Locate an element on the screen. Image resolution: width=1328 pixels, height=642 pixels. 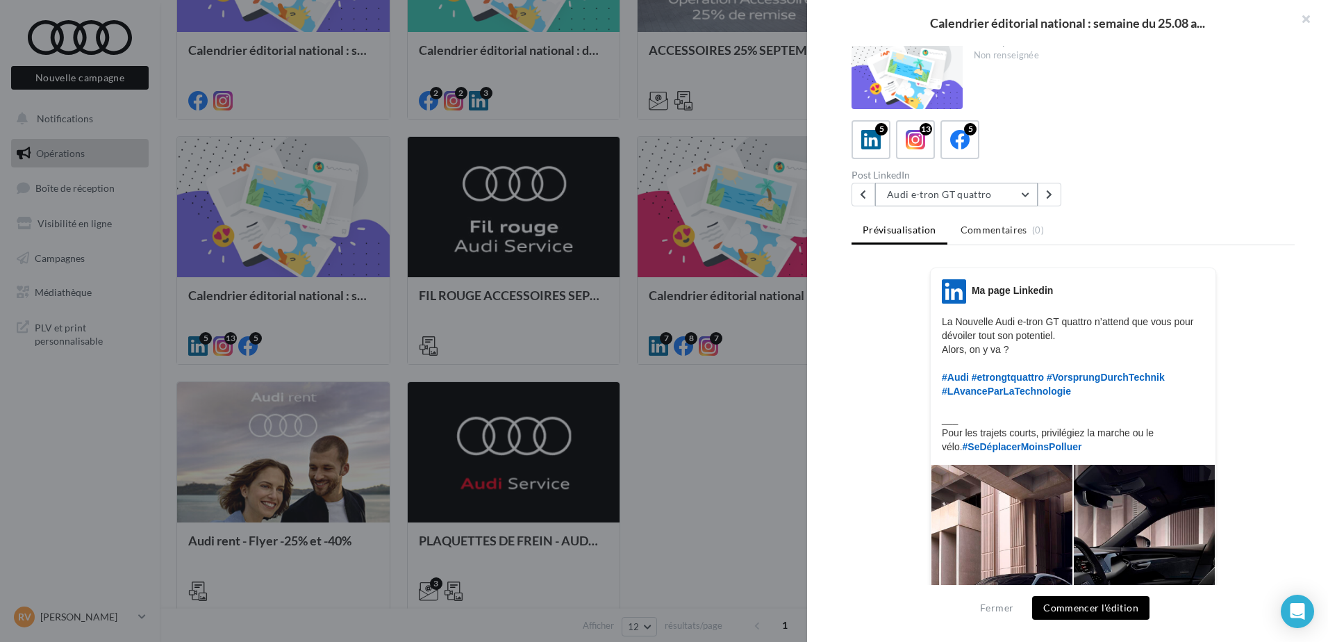
div: 13 is located at coordinates (926, 129).